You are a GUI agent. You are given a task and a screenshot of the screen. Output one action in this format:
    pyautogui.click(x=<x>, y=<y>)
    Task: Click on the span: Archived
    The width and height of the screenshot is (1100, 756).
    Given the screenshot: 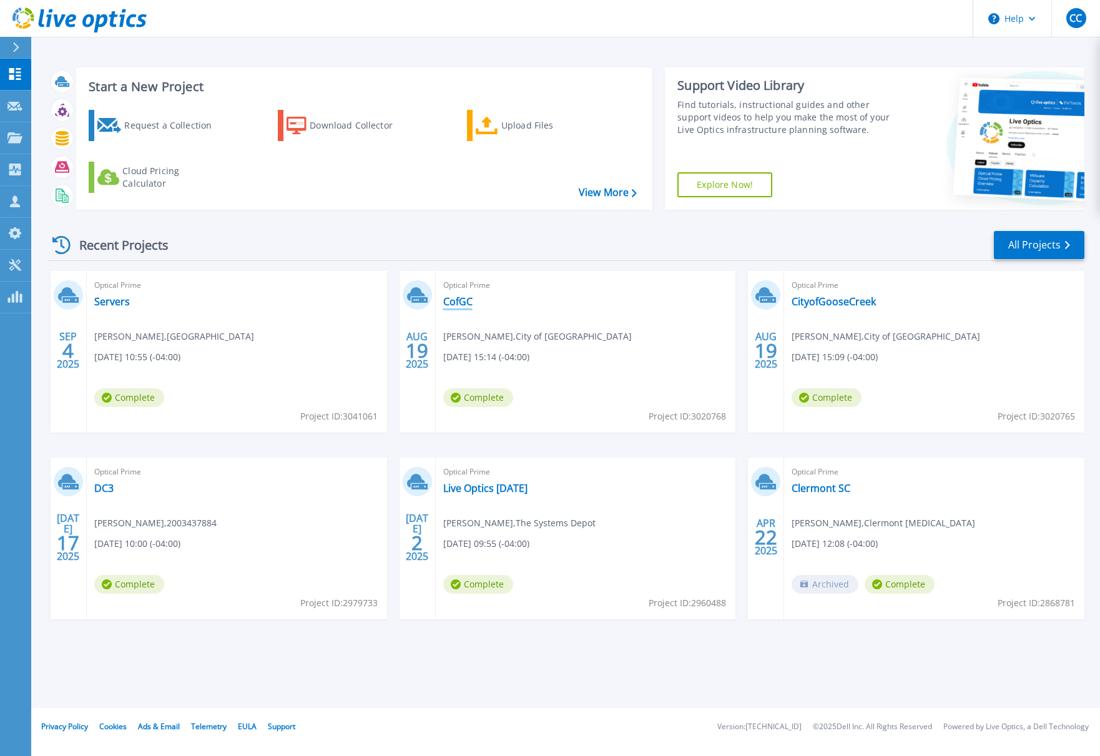 What is the action you would take?
    pyautogui.click(x=825, y=584)
    